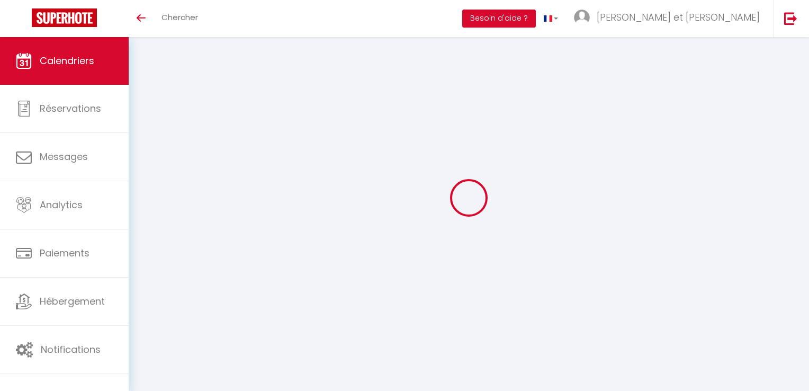  I want to click on span: Réservations, so click(70, 108).